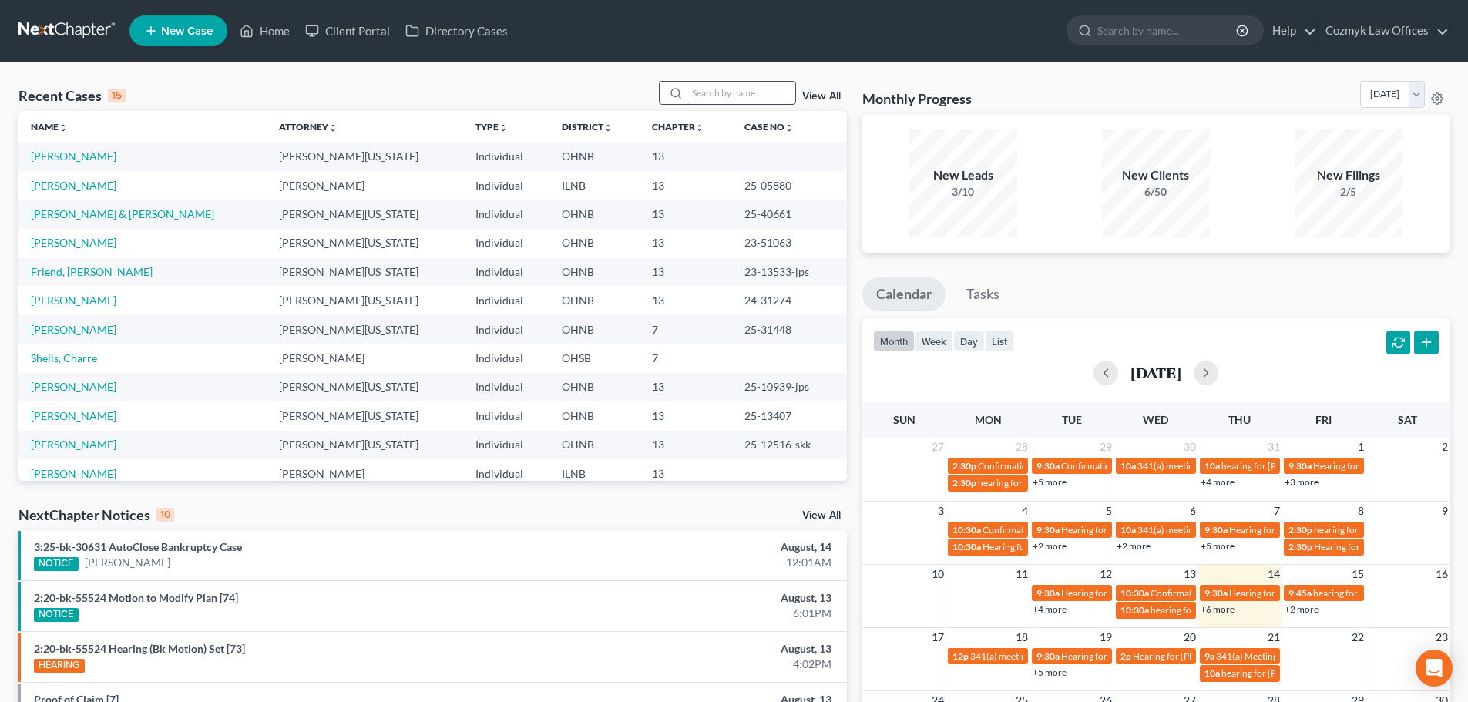  I want to click on td: OHSB, so click(594, 357).